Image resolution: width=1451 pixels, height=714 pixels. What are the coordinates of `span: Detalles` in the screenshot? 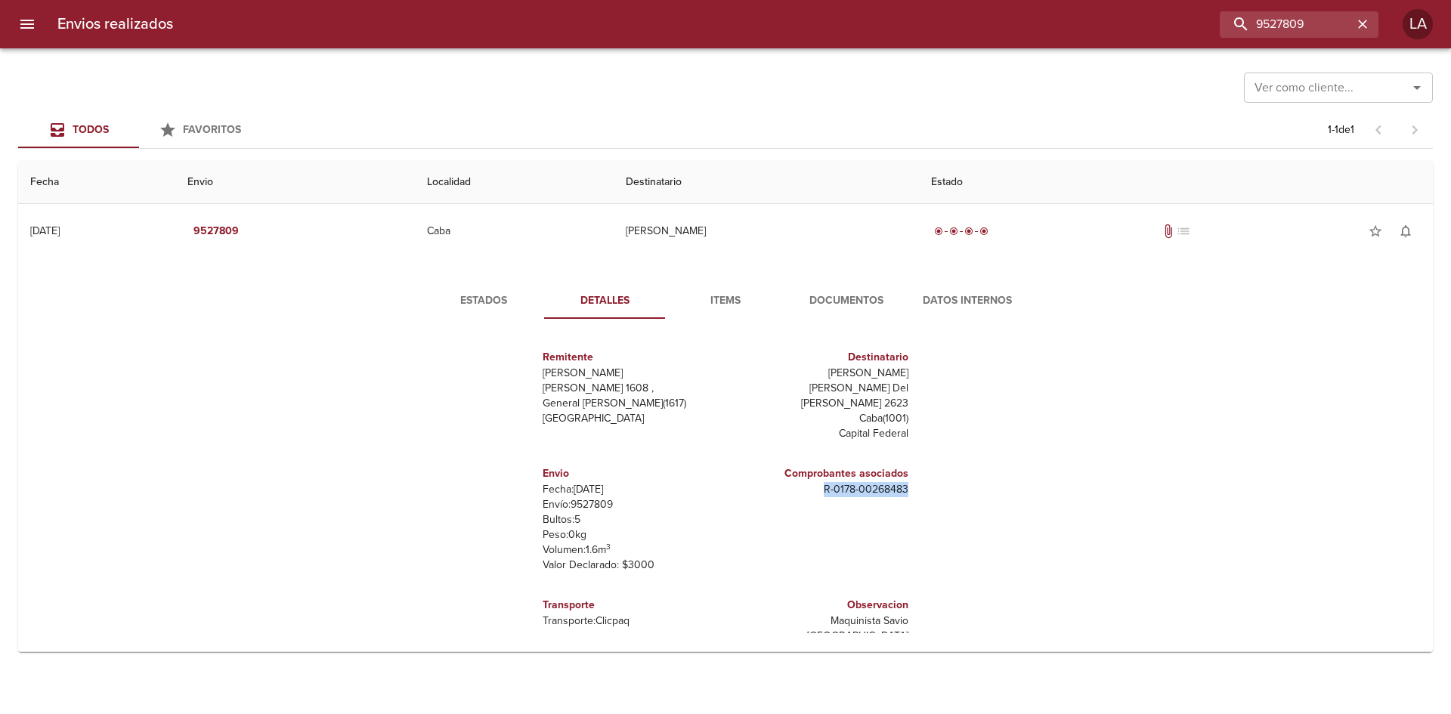 It's located at (604, 301).